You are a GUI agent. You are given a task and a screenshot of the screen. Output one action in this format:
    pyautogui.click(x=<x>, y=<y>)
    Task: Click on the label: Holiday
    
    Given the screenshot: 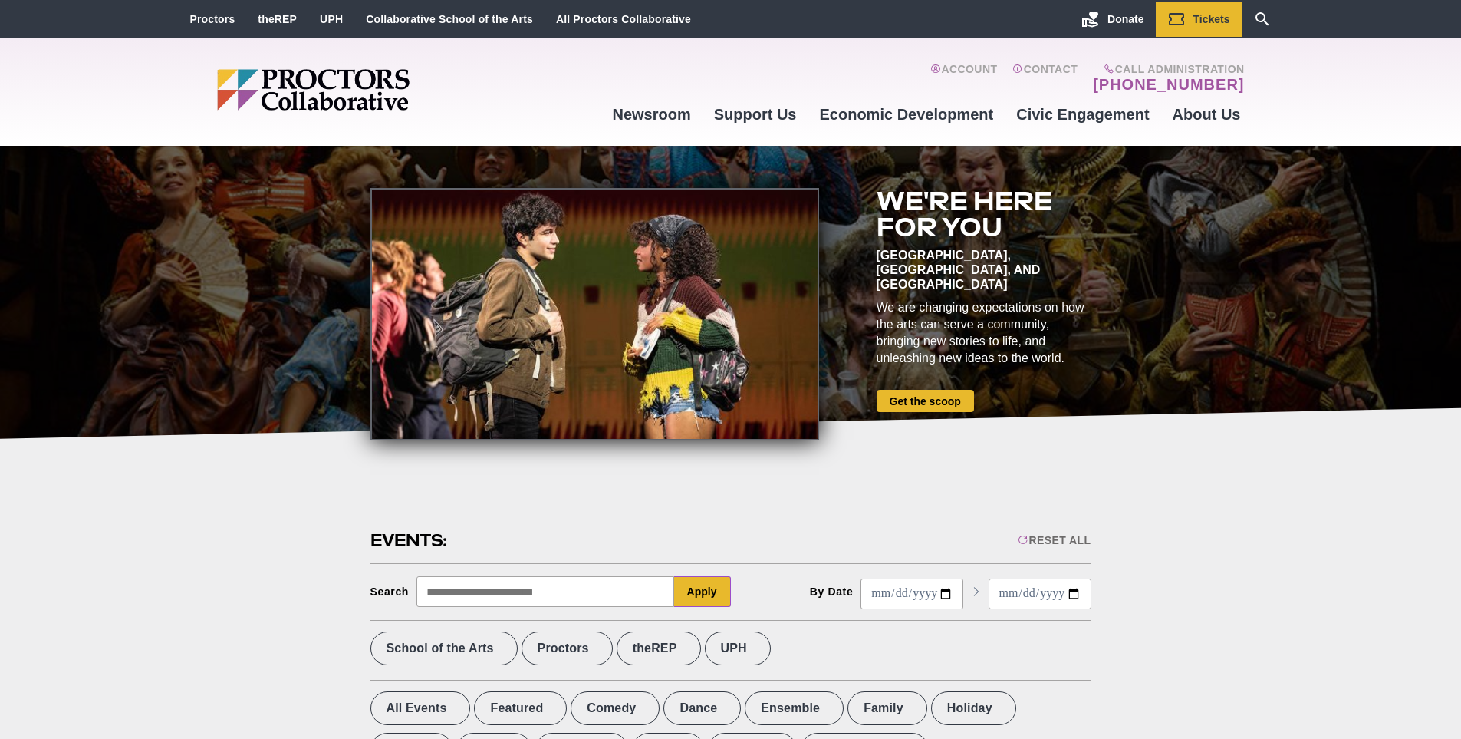 What is the action you would take?
    pyautogui.click(x=973, y=708)
    